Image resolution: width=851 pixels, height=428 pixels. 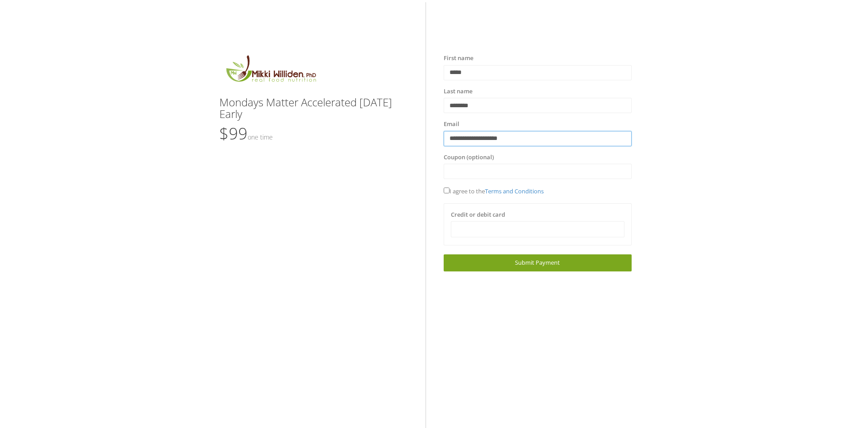 What do you see at coordinates (451, 124) in the screenshot?
I see `label: Email` at bounding box center [451, 124].